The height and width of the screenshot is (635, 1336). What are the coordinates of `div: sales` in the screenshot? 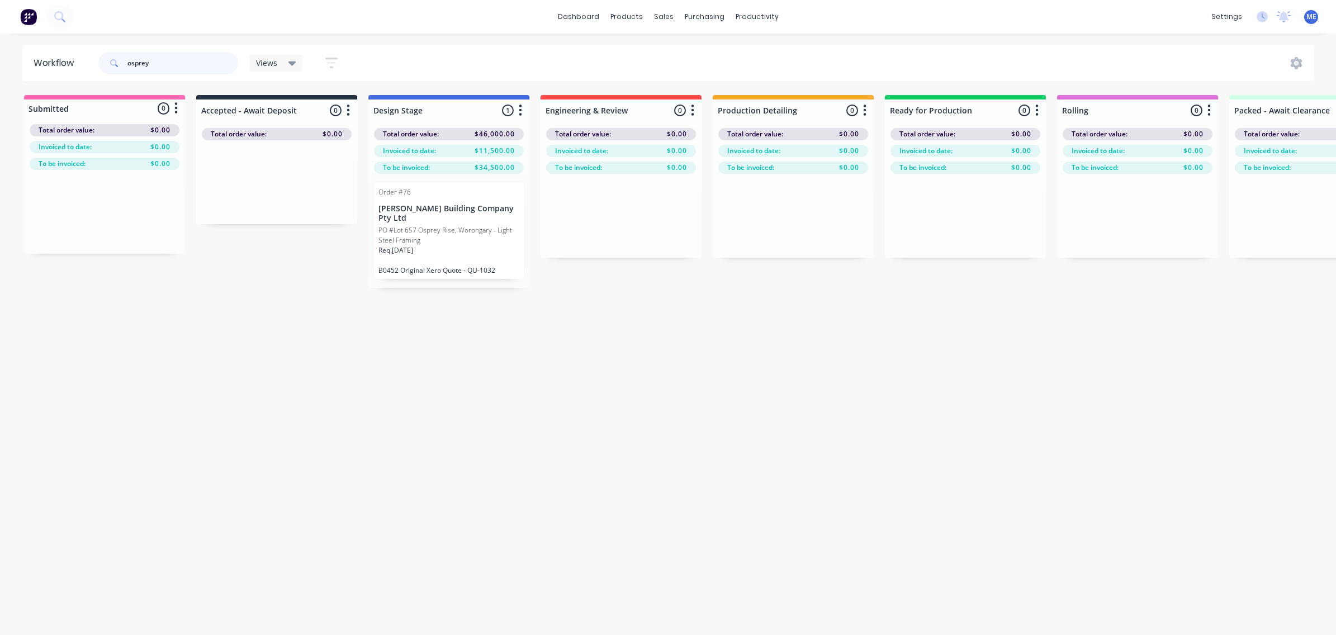 It's located at (663, 17).